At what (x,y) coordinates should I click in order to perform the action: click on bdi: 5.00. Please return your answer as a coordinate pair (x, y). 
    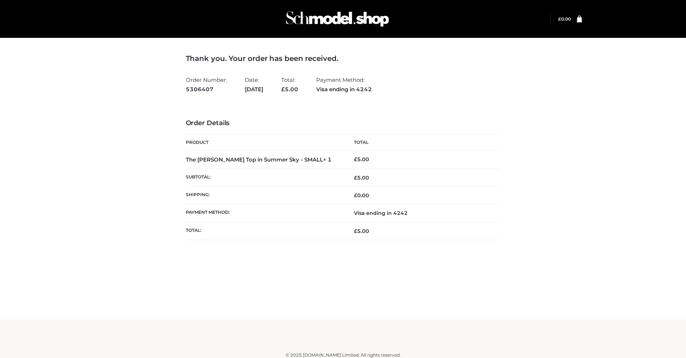
    Looking at the image, I should click on (362, 159).